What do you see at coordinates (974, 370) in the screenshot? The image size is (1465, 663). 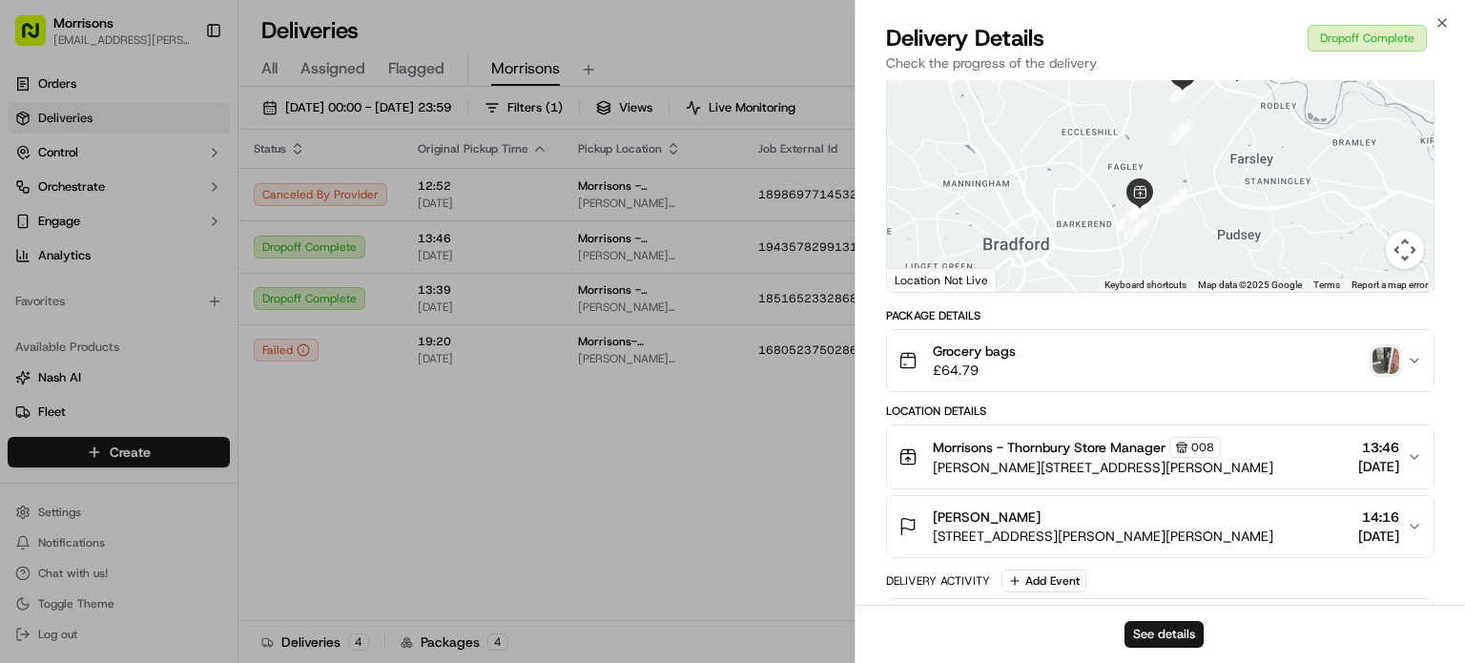 I see `span: £64.79` at bounding box center [974, 370].